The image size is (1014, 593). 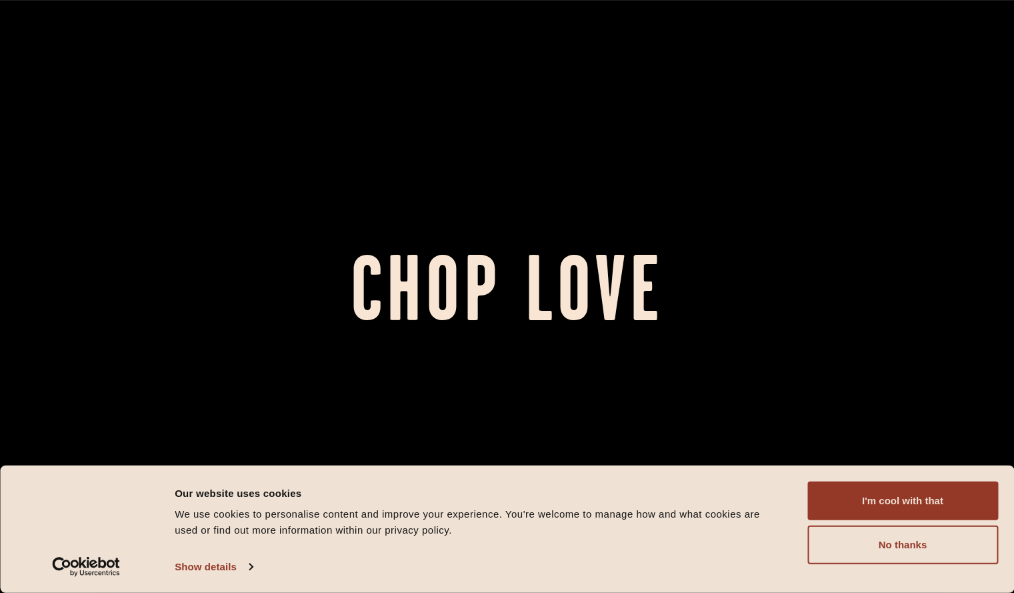 I want to click on a: Usercentrics Cookiebot - opens in a new window, so click(x=86, y=567).